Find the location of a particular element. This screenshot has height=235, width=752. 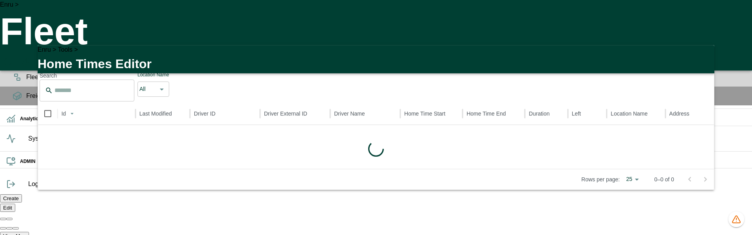

button: Manual Assignment is located at coordinates (26, 62).